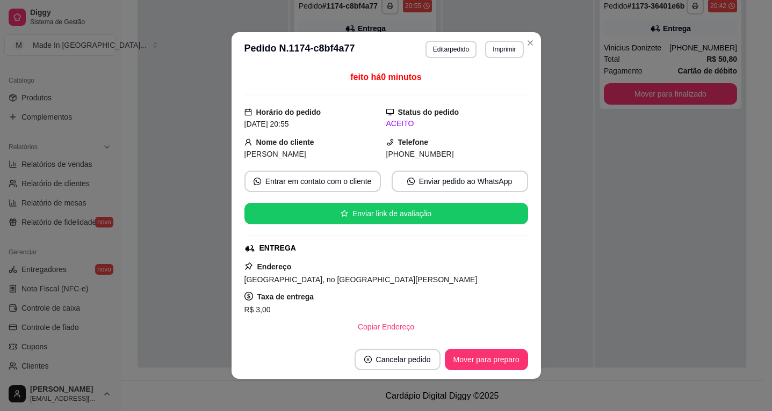 This screenshot has height=411, width=772. What do you see at coordinates (274, 267) in the screenshot?
I see `strong: Endereço` at bounding box center [274, 267].